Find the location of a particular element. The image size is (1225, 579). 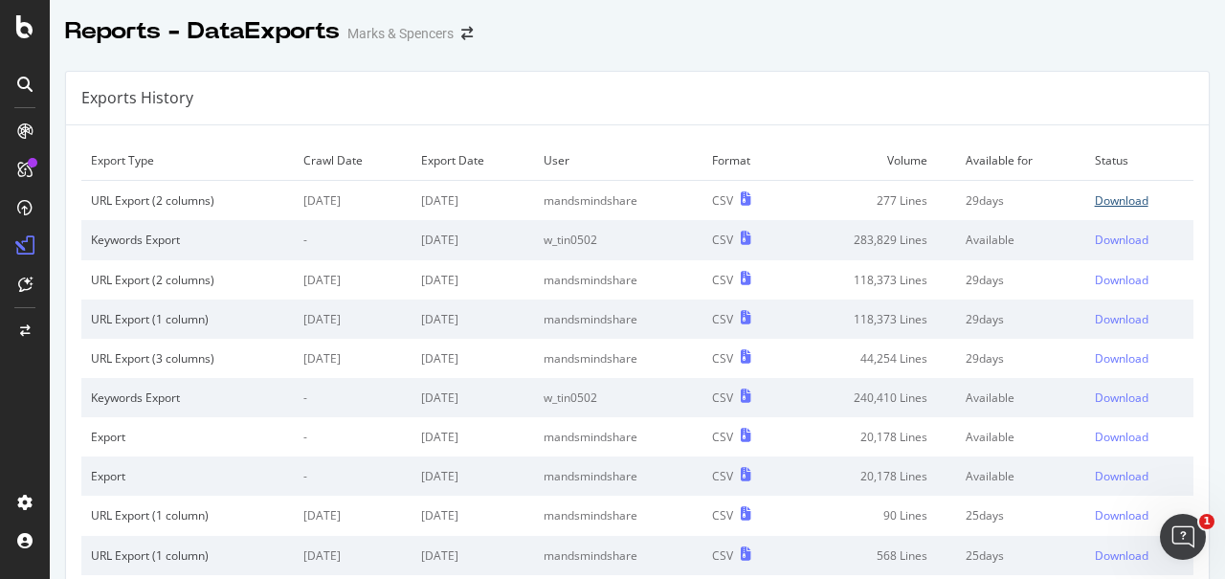

td: 277 Lines is located at coordinates (873, 201).